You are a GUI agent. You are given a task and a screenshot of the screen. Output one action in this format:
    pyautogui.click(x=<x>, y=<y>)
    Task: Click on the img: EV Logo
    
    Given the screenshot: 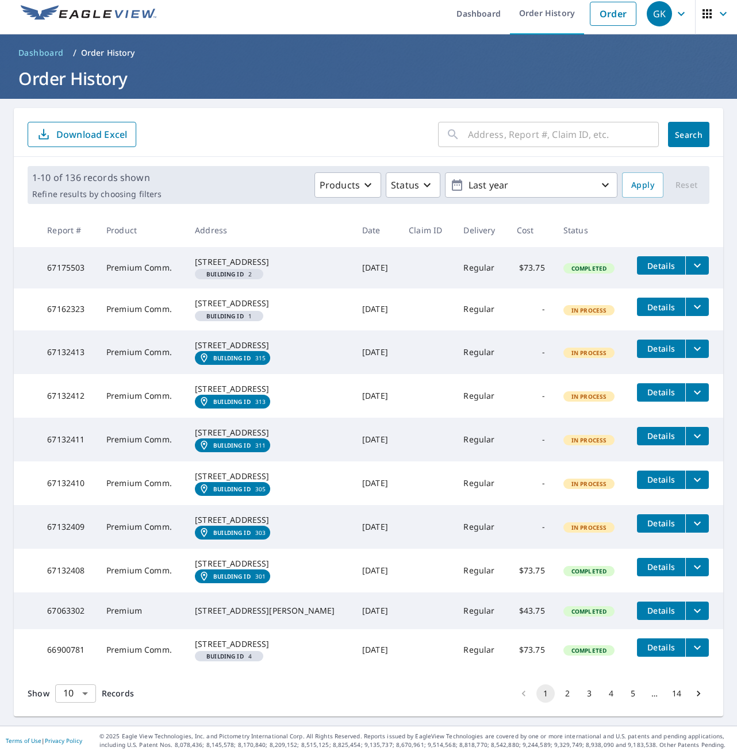 What is the action you would take?
    pyautogui.click(x=89, y=14)
    